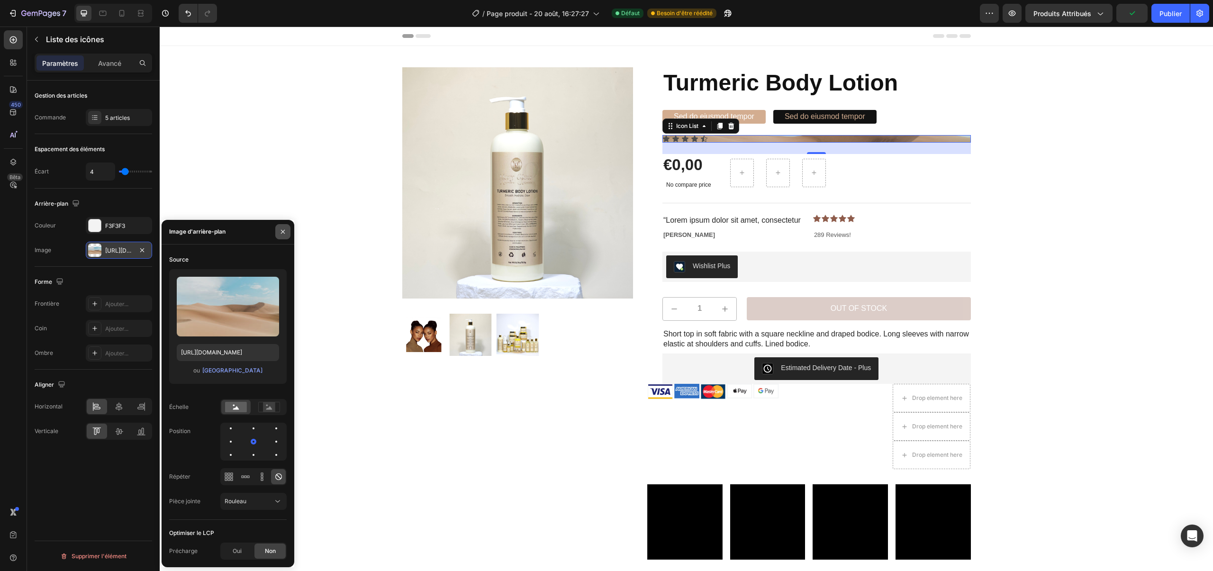  Describe the element at coordinates (64, 13) in the screenshot. I see `font: 7` at that location.